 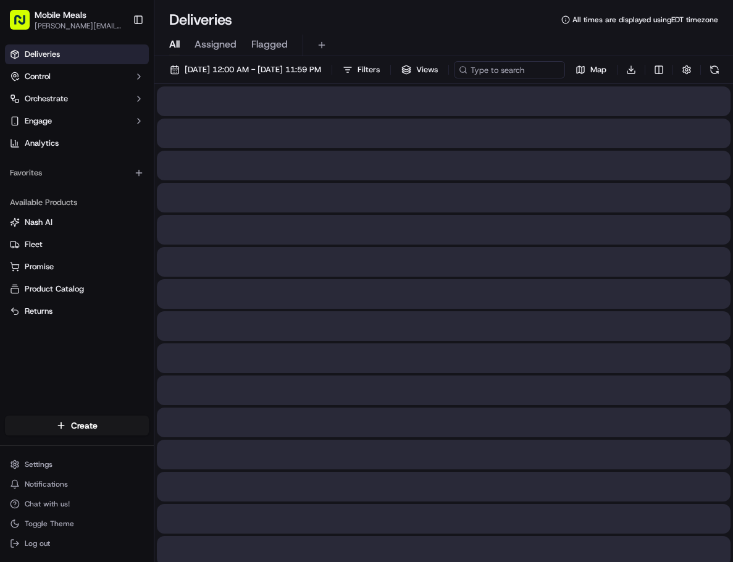 I want to click on input: Type to search, so click(x=510, y=70).